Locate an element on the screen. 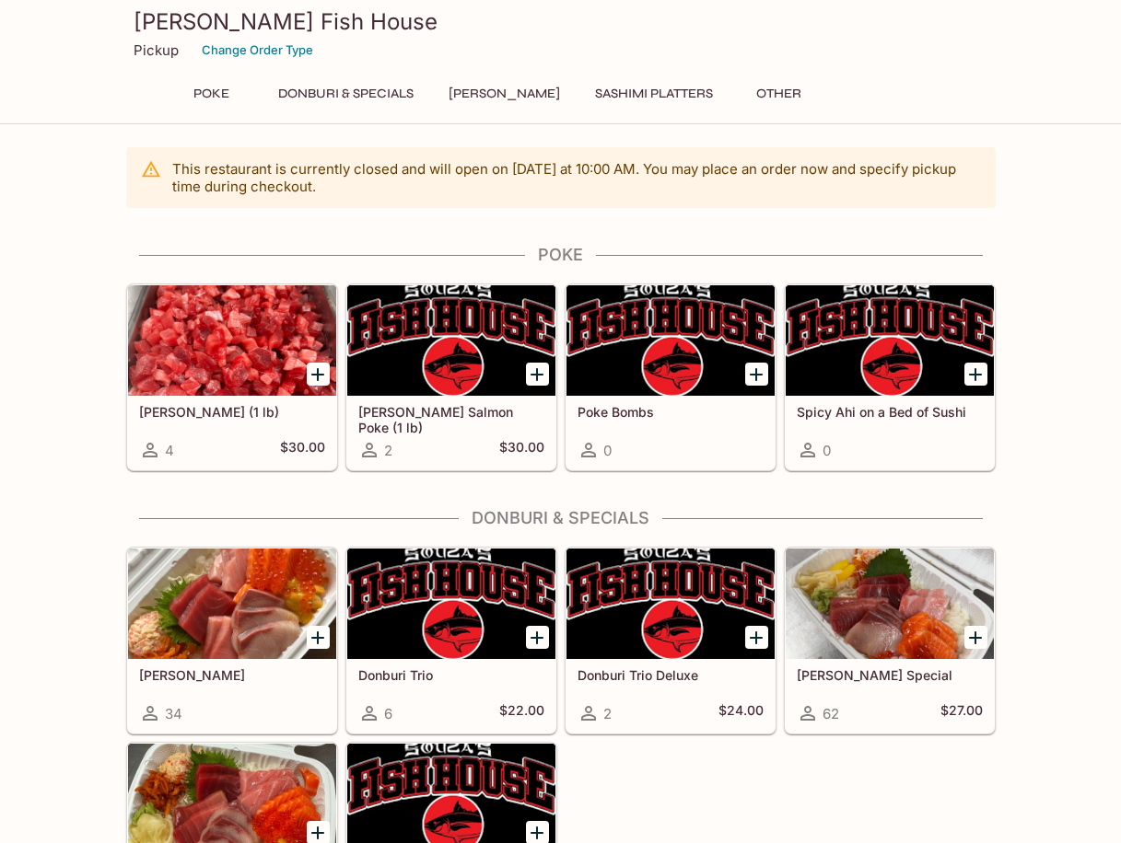  button: Add Donburi Trio Deluxe is located at coordinates (756, 637).